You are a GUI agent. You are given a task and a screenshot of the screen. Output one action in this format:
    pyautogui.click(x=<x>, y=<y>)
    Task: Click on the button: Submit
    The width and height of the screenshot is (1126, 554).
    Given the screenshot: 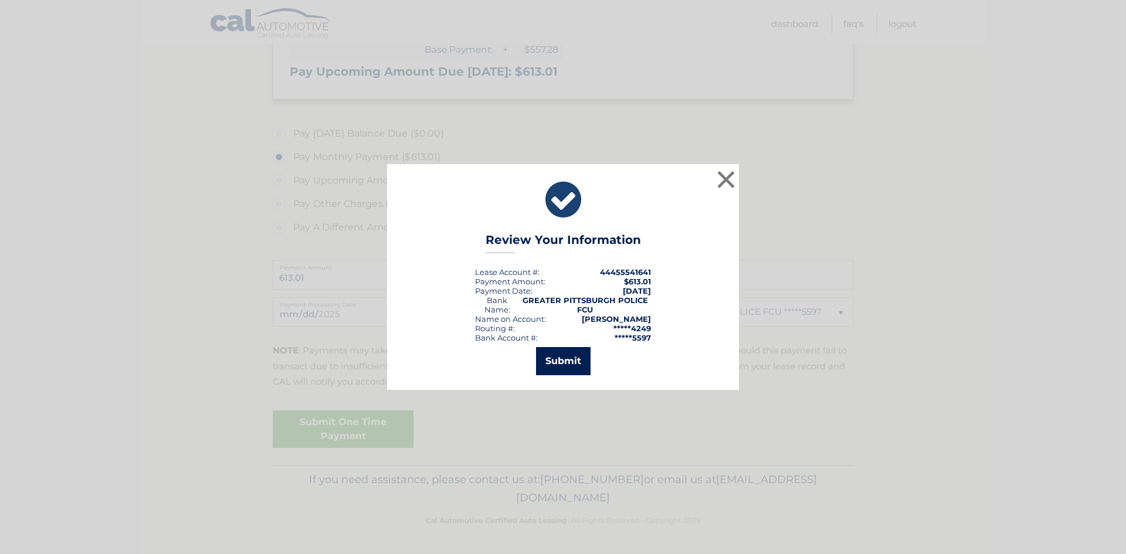 What is the action you would take?
    pyautogui.click(x=563, y=361)
    